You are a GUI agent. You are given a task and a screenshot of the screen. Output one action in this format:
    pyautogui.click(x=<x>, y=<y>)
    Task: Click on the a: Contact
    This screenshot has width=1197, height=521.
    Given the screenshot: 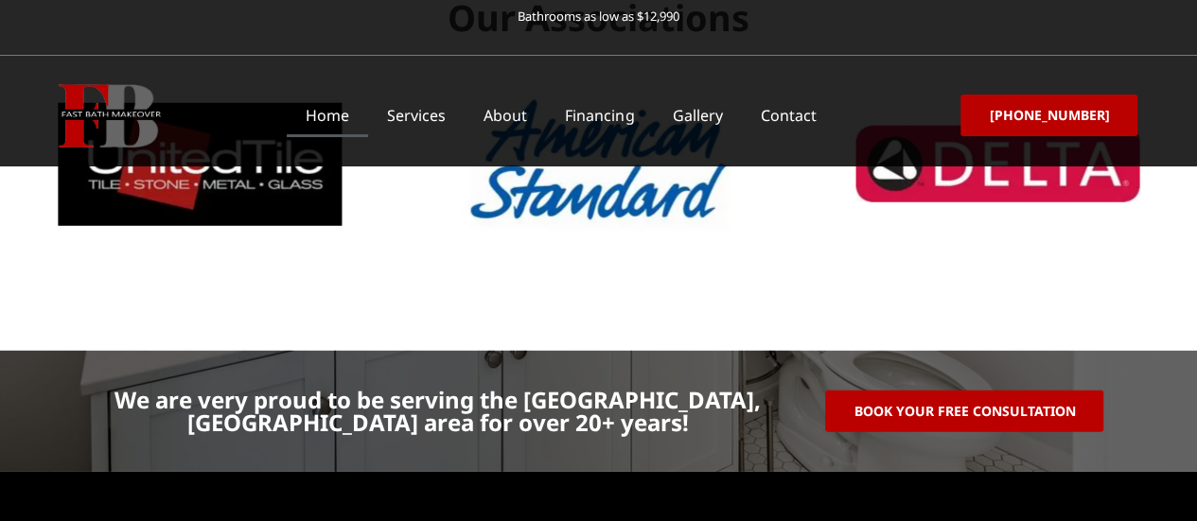 What is the action you would take?
    pyautogui.click(x=787, y=115)
    